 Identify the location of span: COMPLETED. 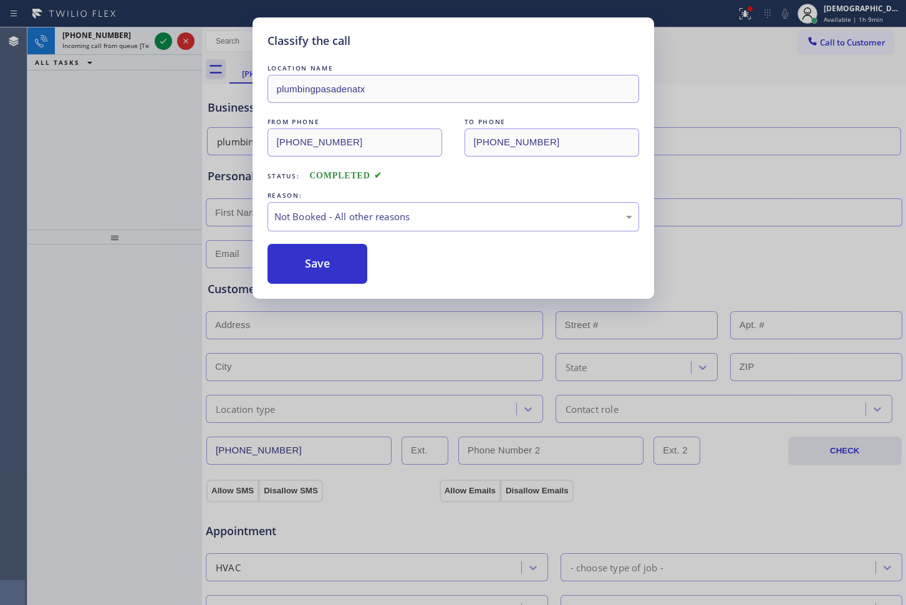
(345, 175).